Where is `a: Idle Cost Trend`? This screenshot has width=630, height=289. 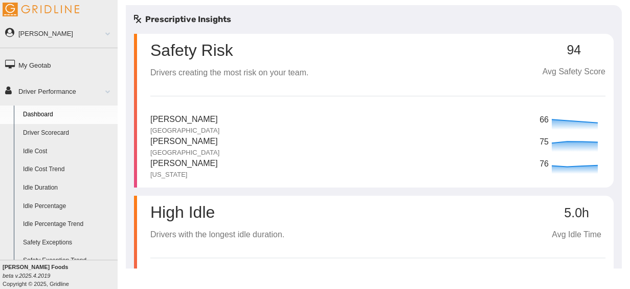 a: Idle Cost Trend is located at coordinates (68, 169).